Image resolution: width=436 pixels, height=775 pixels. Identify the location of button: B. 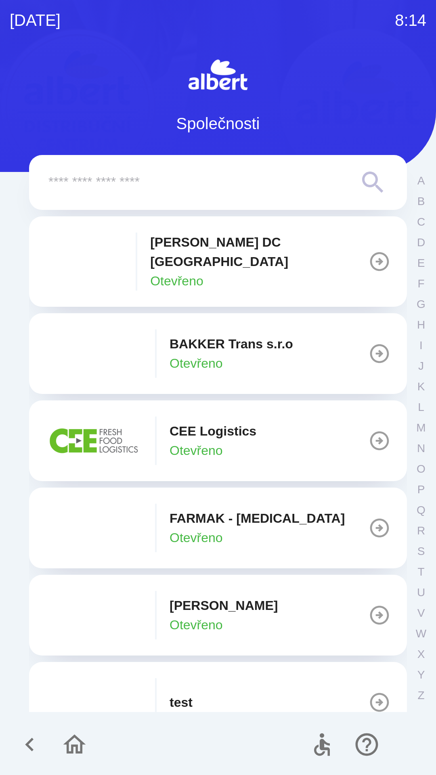
(421, 201).